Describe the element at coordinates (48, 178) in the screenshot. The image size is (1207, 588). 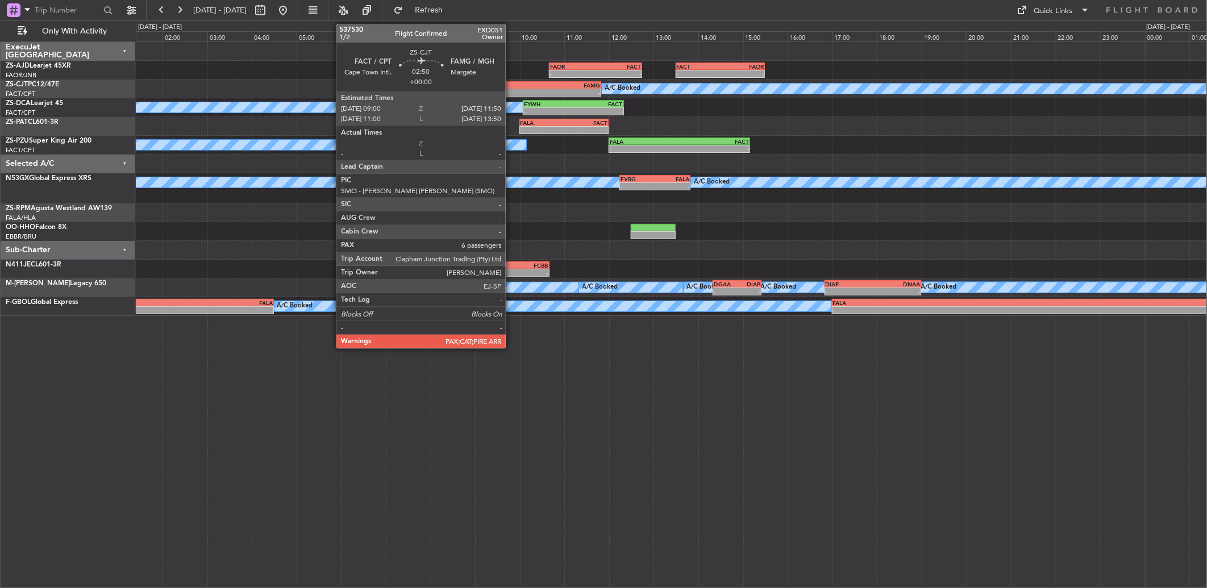
I see `a: N53GXGlobal Express XRS` at that location.